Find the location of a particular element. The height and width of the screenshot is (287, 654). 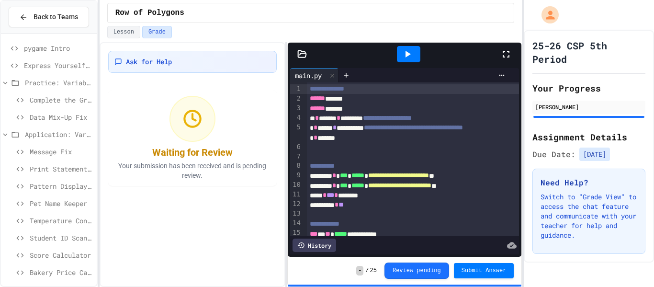

div: 11 is located at coordinates (296, 195).